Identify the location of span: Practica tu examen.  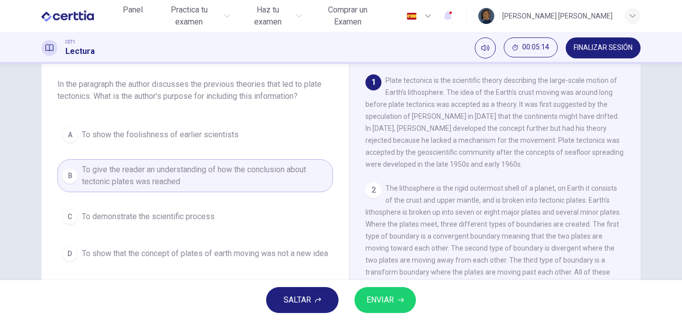
(189, 16).